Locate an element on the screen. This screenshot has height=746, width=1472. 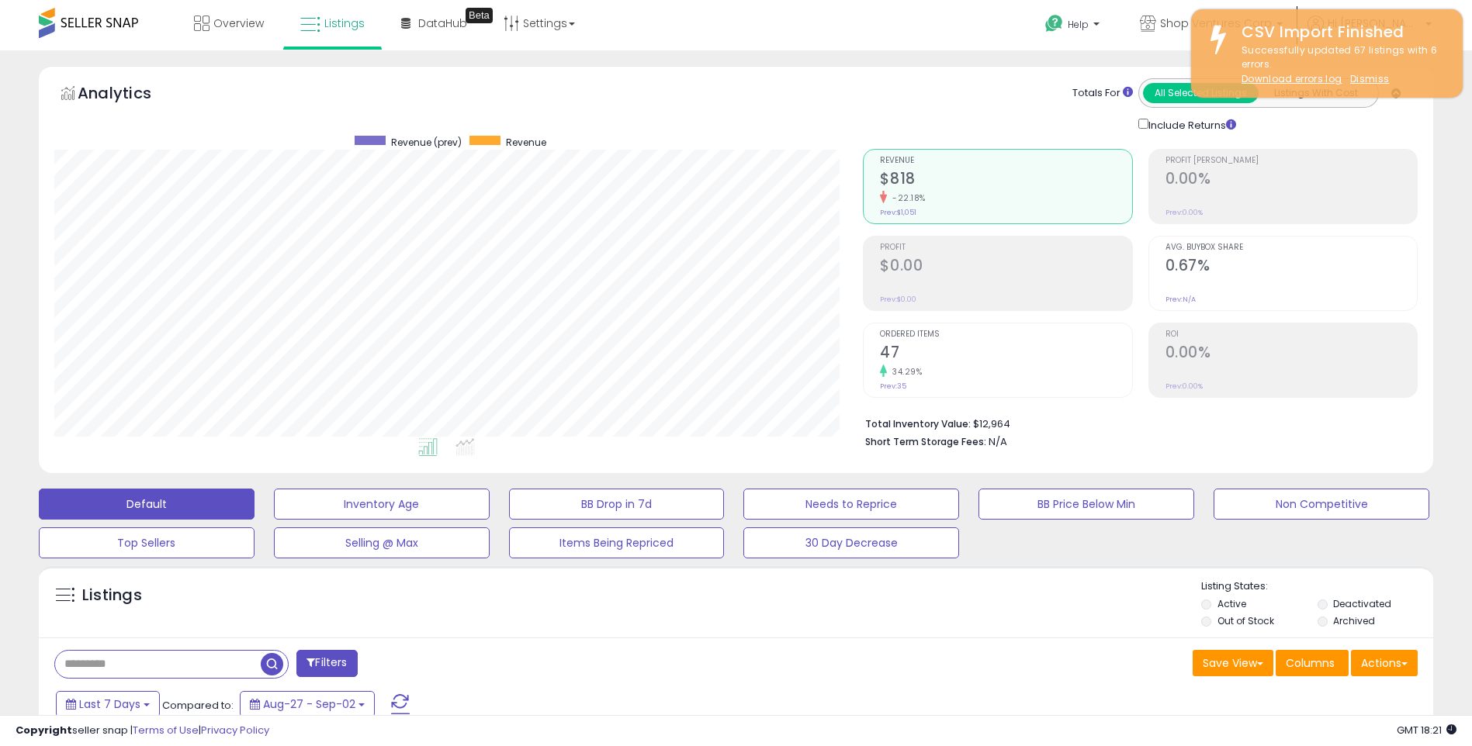
a: Terms of Use is located at coordinates (165, 730).